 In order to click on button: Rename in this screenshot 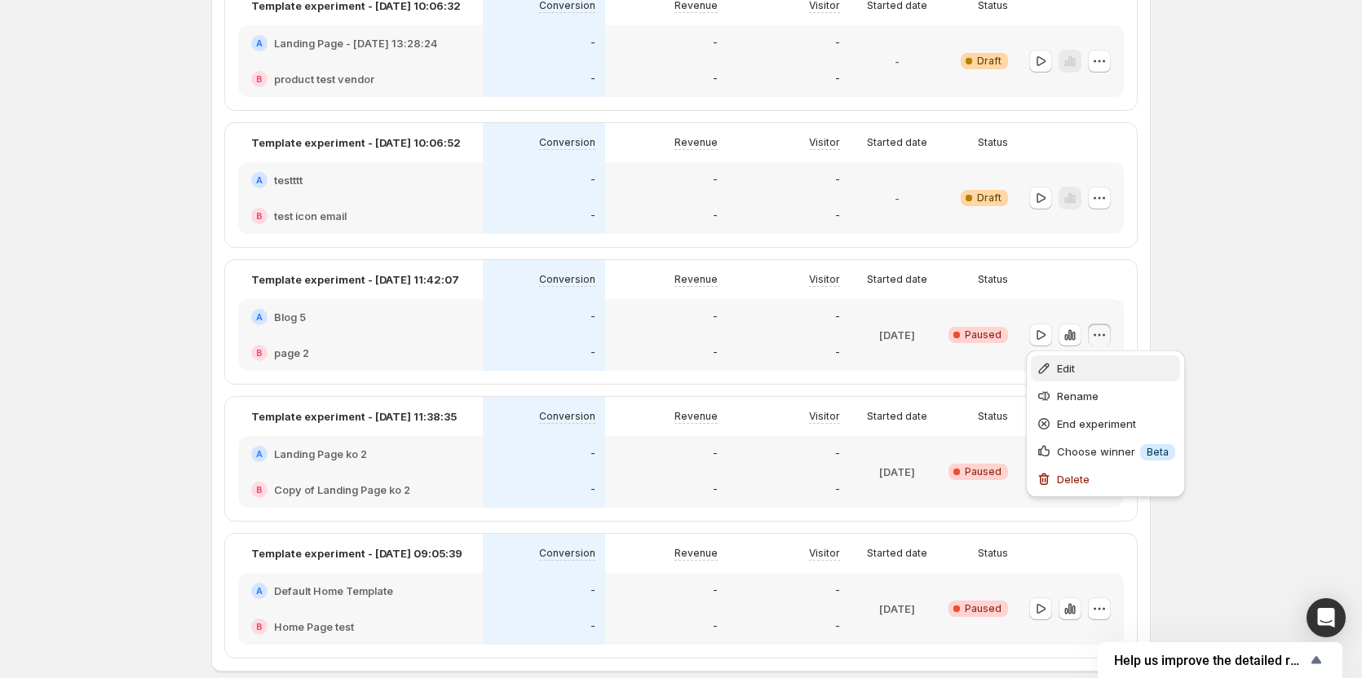, I will do `click(1105, 396)`.